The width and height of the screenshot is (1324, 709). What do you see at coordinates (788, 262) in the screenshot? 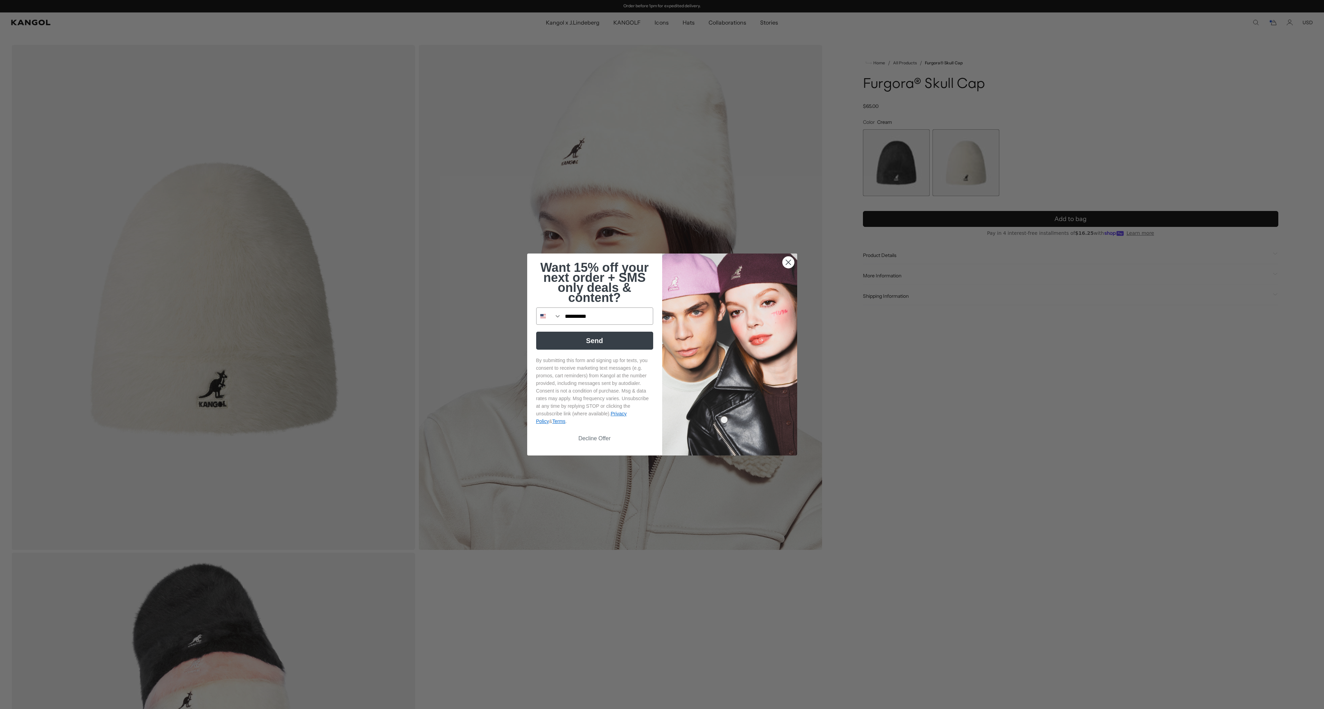
I see `button: Close dialog` at bounding box center [788, 262].